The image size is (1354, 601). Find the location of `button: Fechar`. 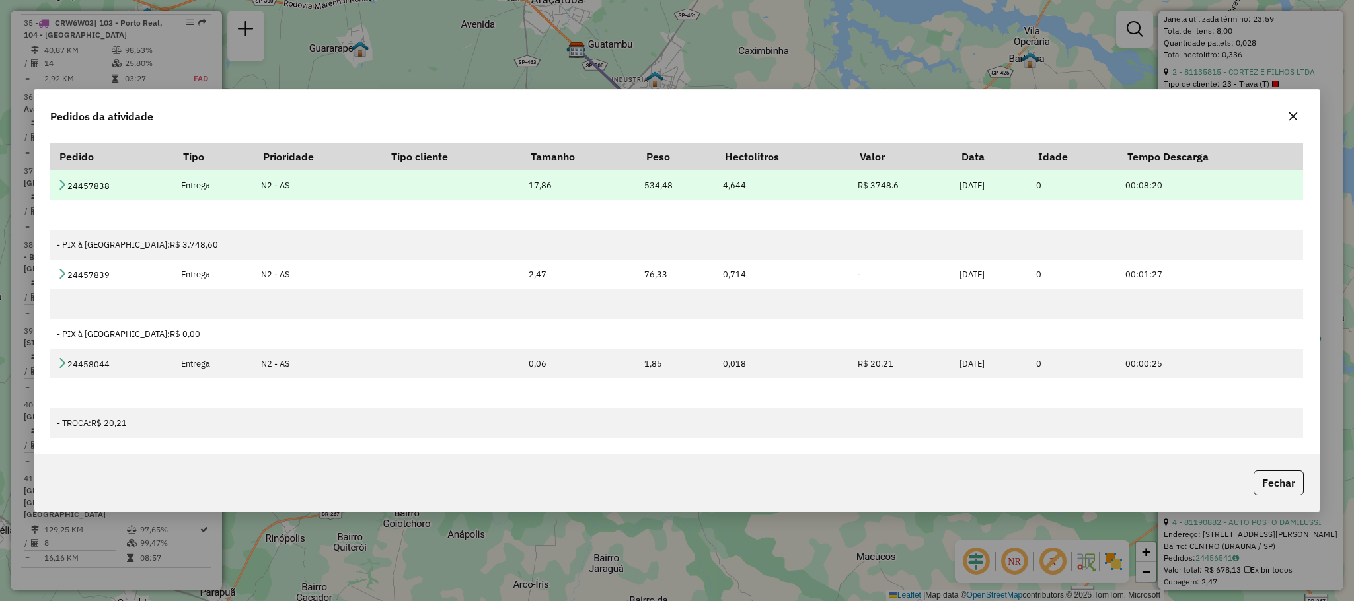

button: Fechar is located at coordinates (1279, 483).